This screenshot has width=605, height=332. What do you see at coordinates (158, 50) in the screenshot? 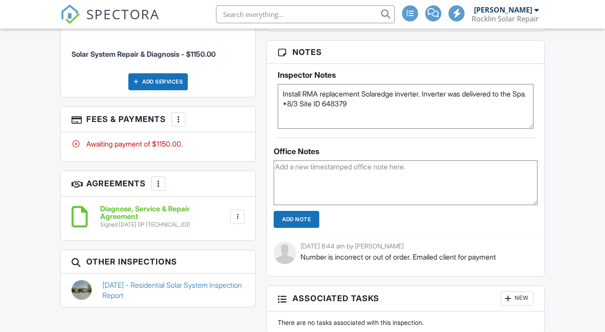
I see `li: Service: Solar System Repair & Diagnosis` at bounding box center [158, 50].